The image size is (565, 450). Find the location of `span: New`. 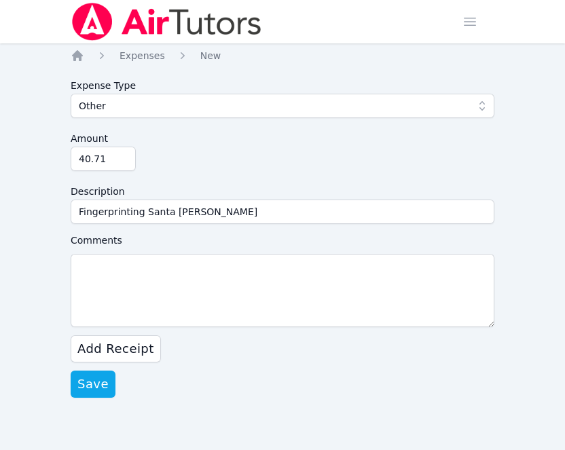

span: New is located at coordinates (210, 56).